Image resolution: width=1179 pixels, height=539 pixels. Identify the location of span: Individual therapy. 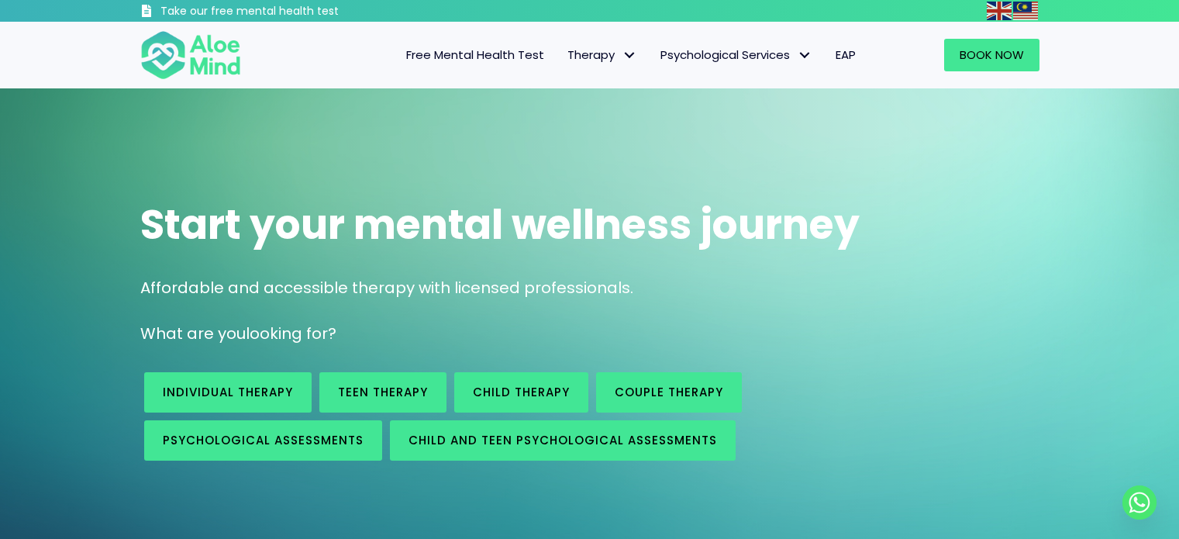
(228, 391).